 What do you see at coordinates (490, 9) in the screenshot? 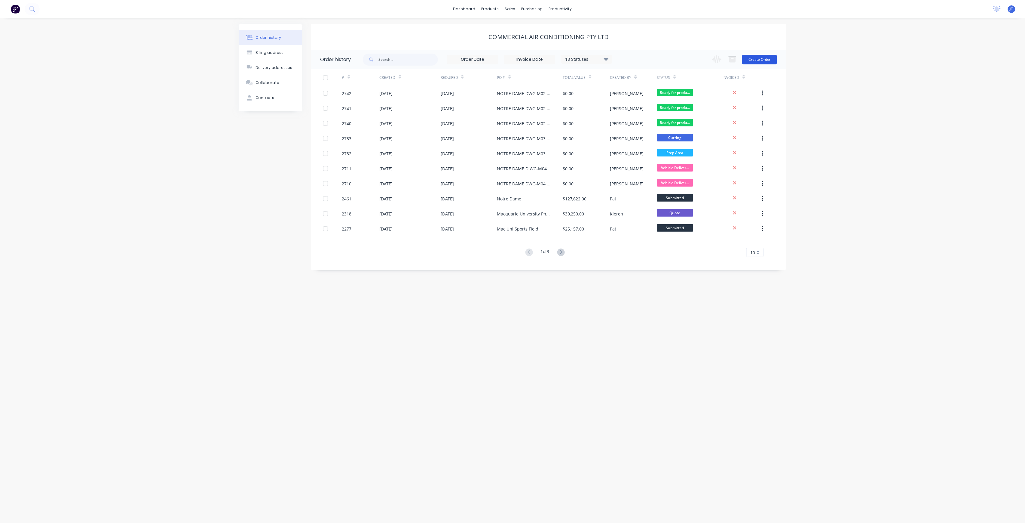
I see `div: products` at bounding box center [490, 9].